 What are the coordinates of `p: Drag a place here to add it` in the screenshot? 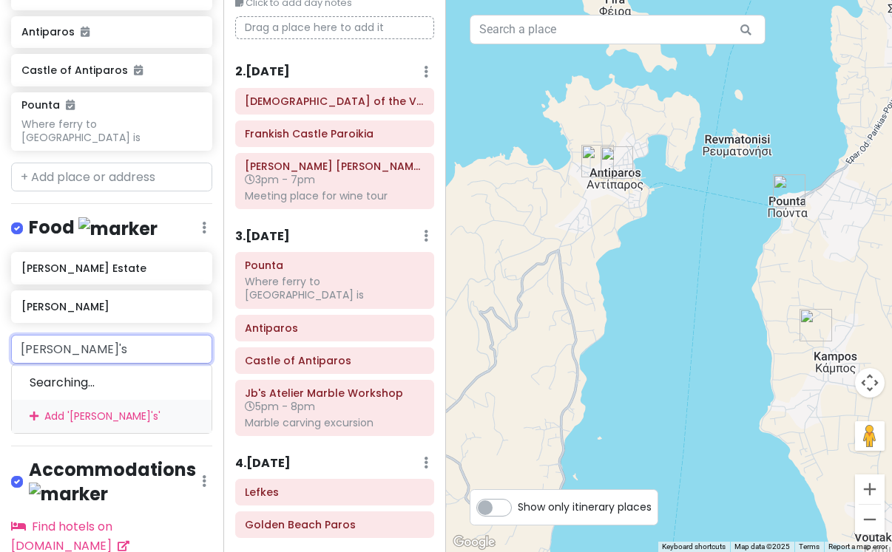 It's located at (335, 27).